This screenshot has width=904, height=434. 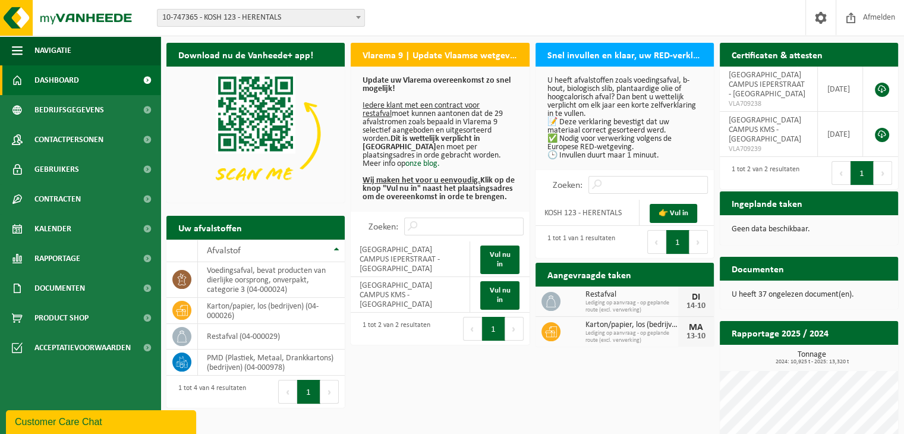 What do you see at coordinates (625, 118) in the screenshot?
I see `p: U heeft afvalstoffen zoals voedingsafval, b-hout, biologisch slib, plantaardige olie of hoogcalor...` at bounding box center [625, 118].